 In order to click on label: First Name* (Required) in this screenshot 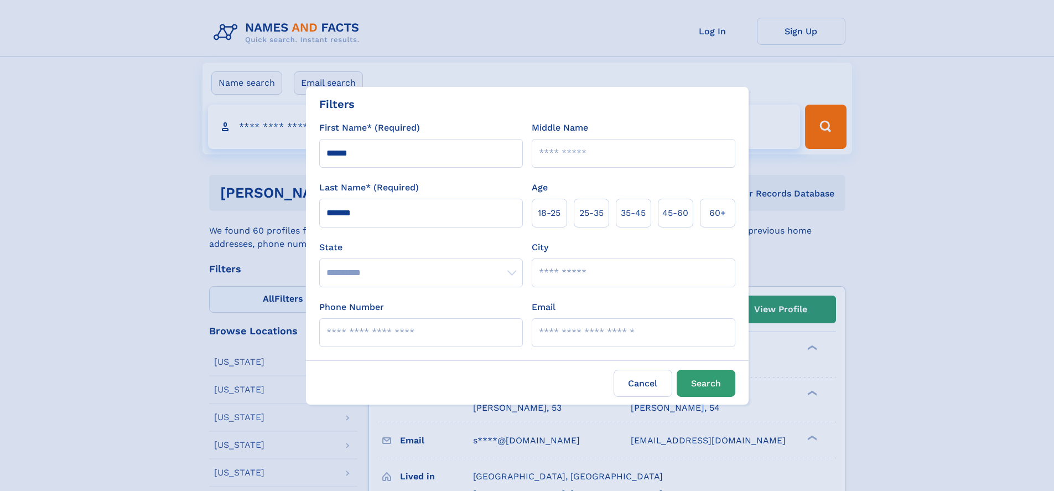, I will do `click(370, 128)`.